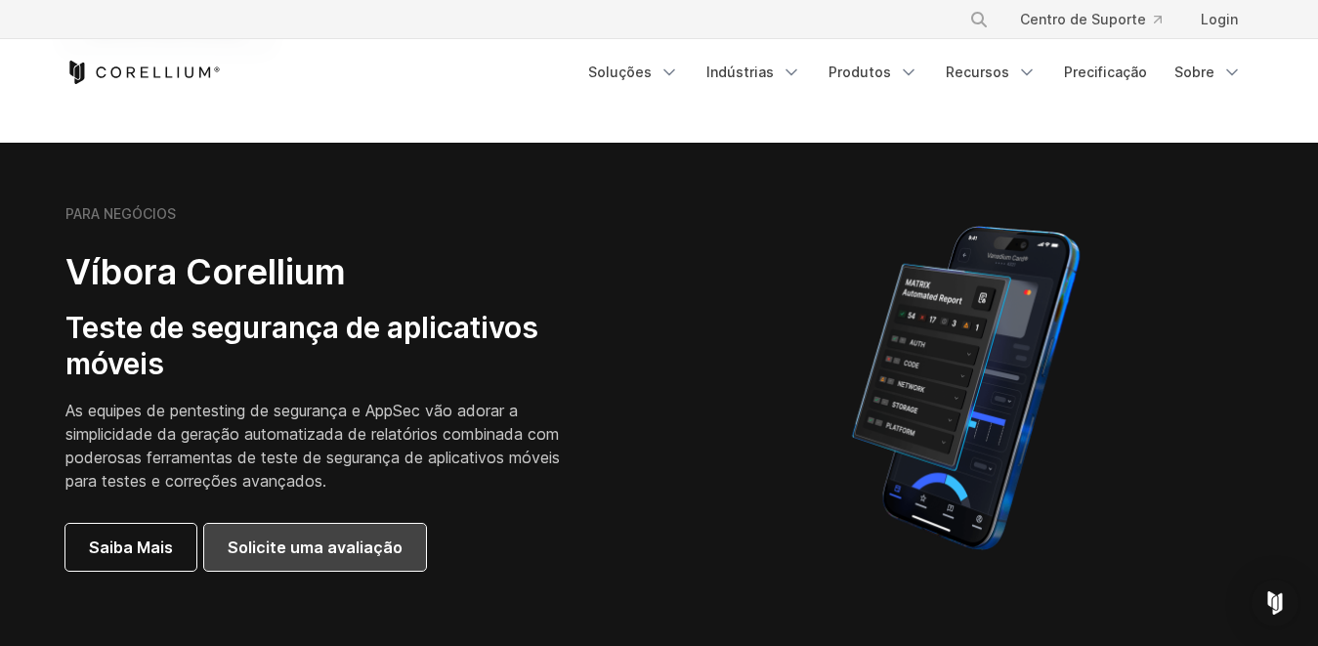 The image size is (1318, 646). Describe the element at coordinates (316, 446) in the screenshot. I see `p: As equipes de pentesting de segurança e AppSec vão adorar a simplicidade da geração automatizada ...` at that location.